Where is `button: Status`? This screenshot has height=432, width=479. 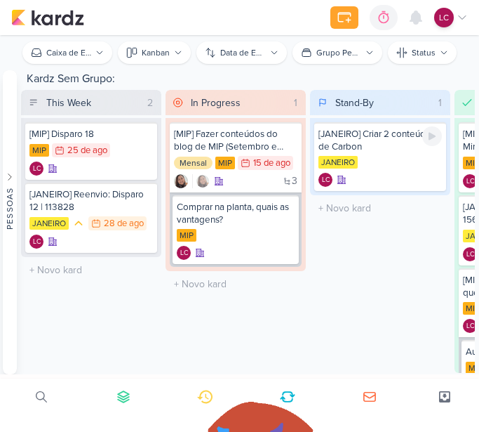
button: Status is located at coordinates (422, 53).